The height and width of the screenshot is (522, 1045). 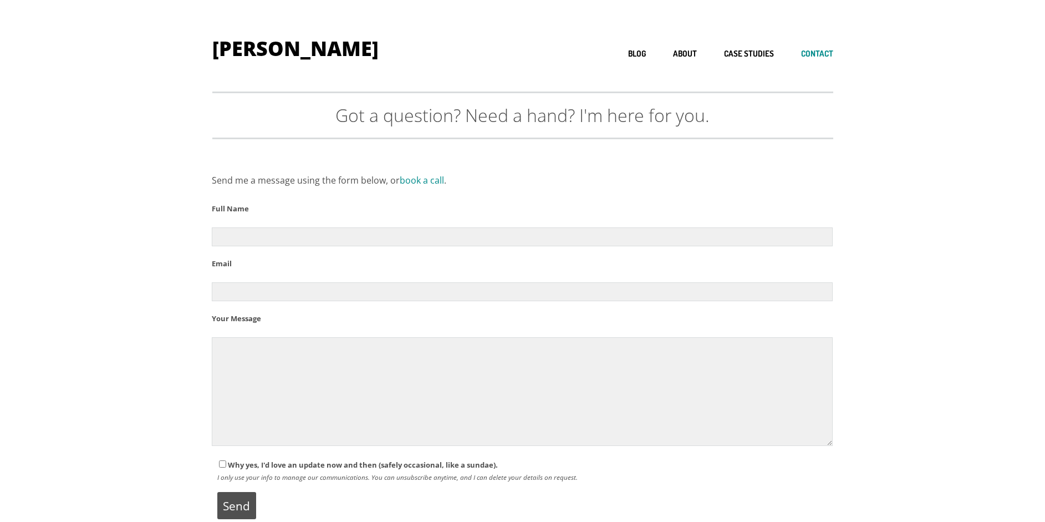 What do you see at coordinates (522, 263) in the screenshot?
I see `p: Email` at bounding box center [522, 263].